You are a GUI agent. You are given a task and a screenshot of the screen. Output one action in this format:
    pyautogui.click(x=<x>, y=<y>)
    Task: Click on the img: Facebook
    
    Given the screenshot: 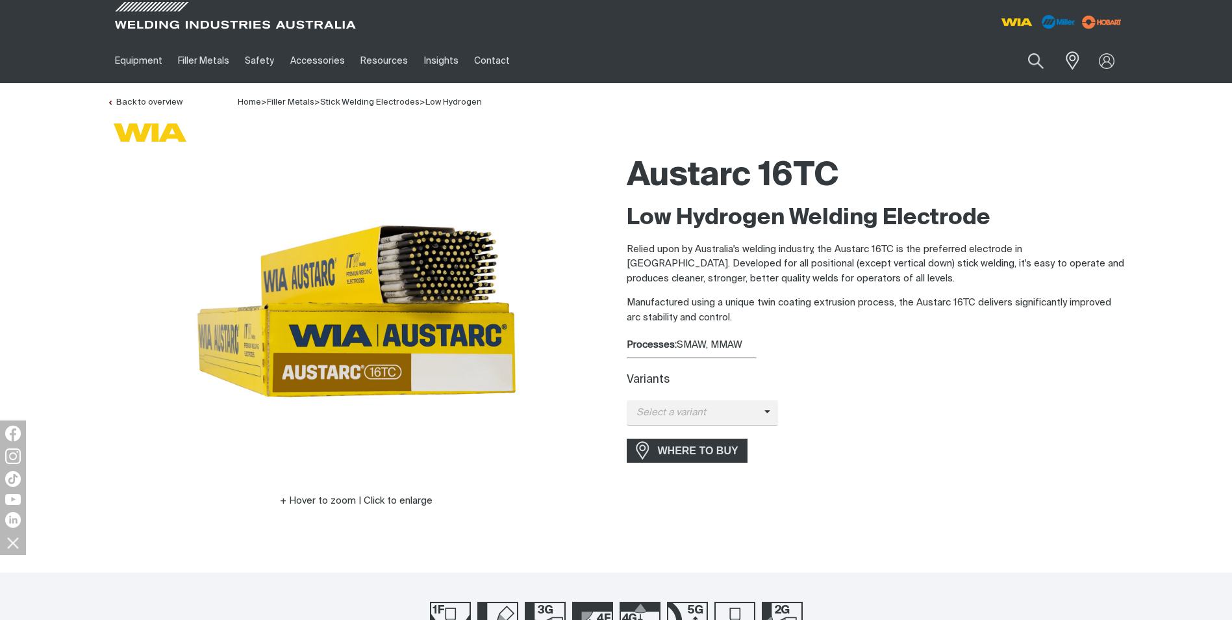 What is the action you would take?
    pyautogui.click(x=13, y=433)
    